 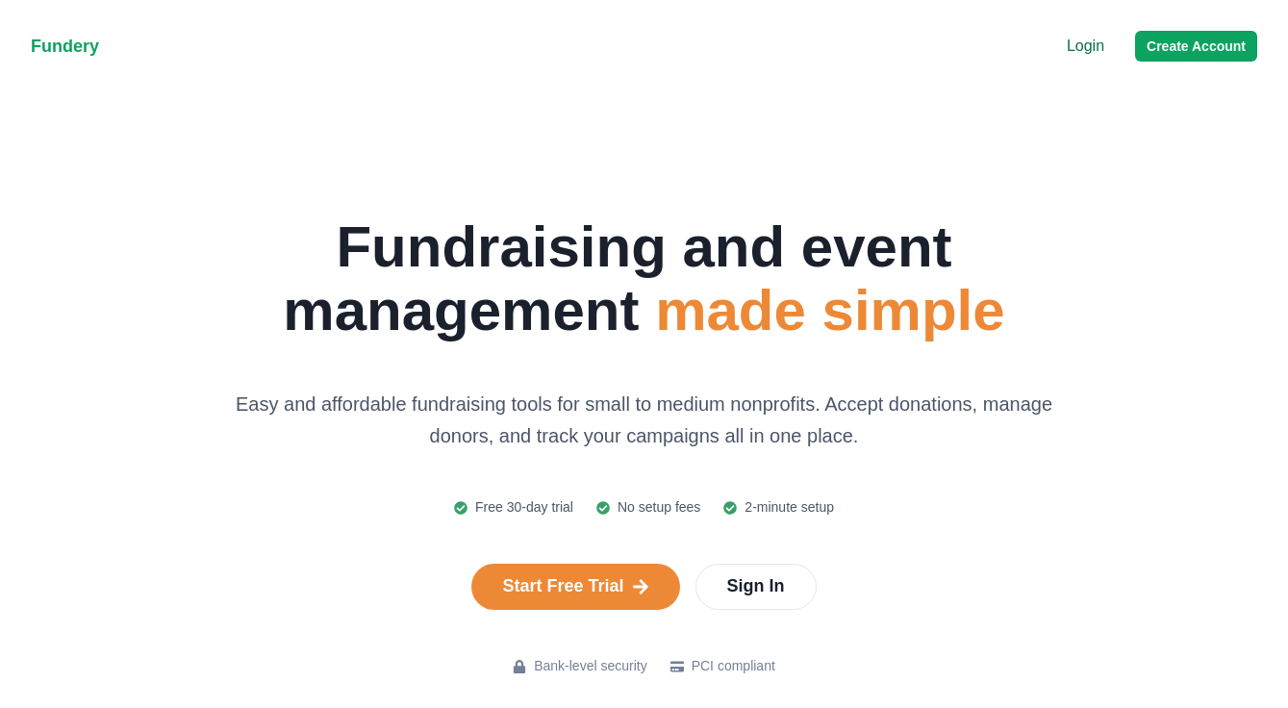 I want to click on a: Create Account, so click(x=1196, y=46).